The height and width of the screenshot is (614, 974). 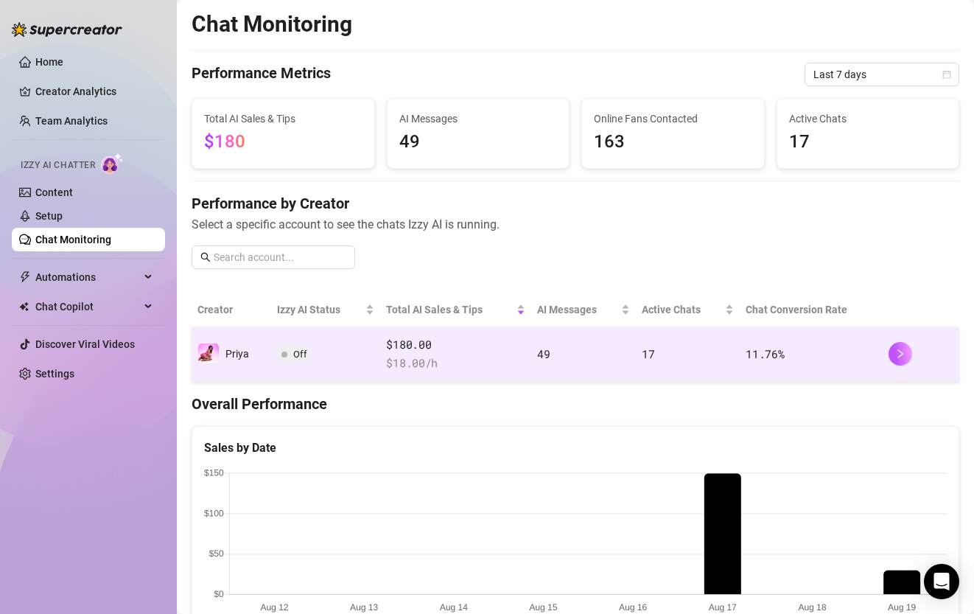 What do you see at coordinates (225, 141) in the screenshot?
I see `span: $180` at bounding box center [225, 141].